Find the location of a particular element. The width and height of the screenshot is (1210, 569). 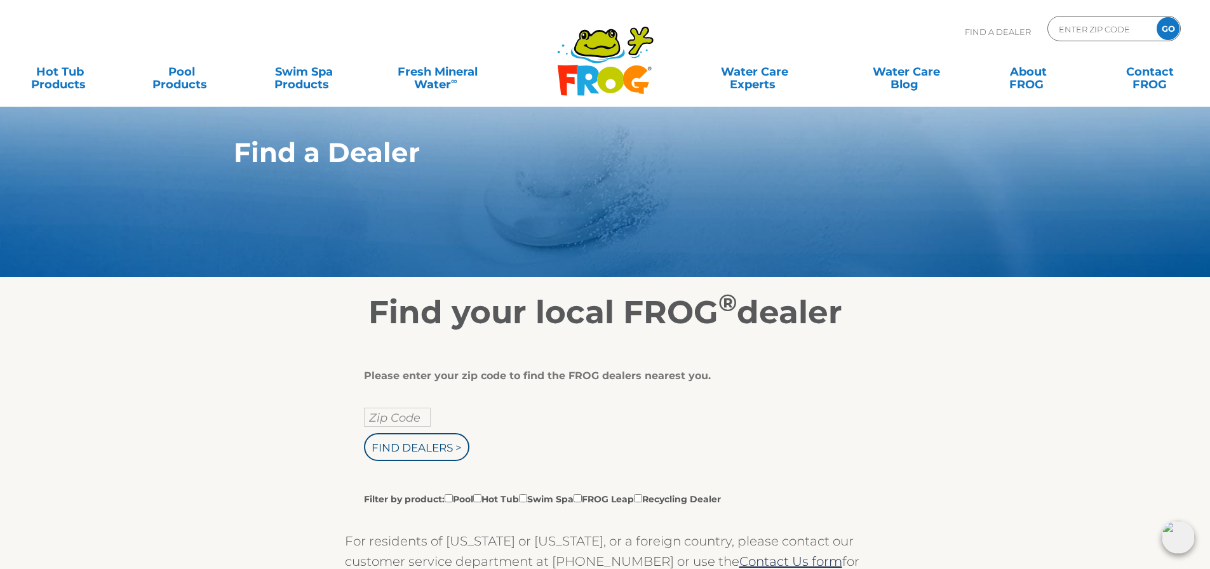

h2: Find your local FROG dealer is located at coordinates (606, 313).